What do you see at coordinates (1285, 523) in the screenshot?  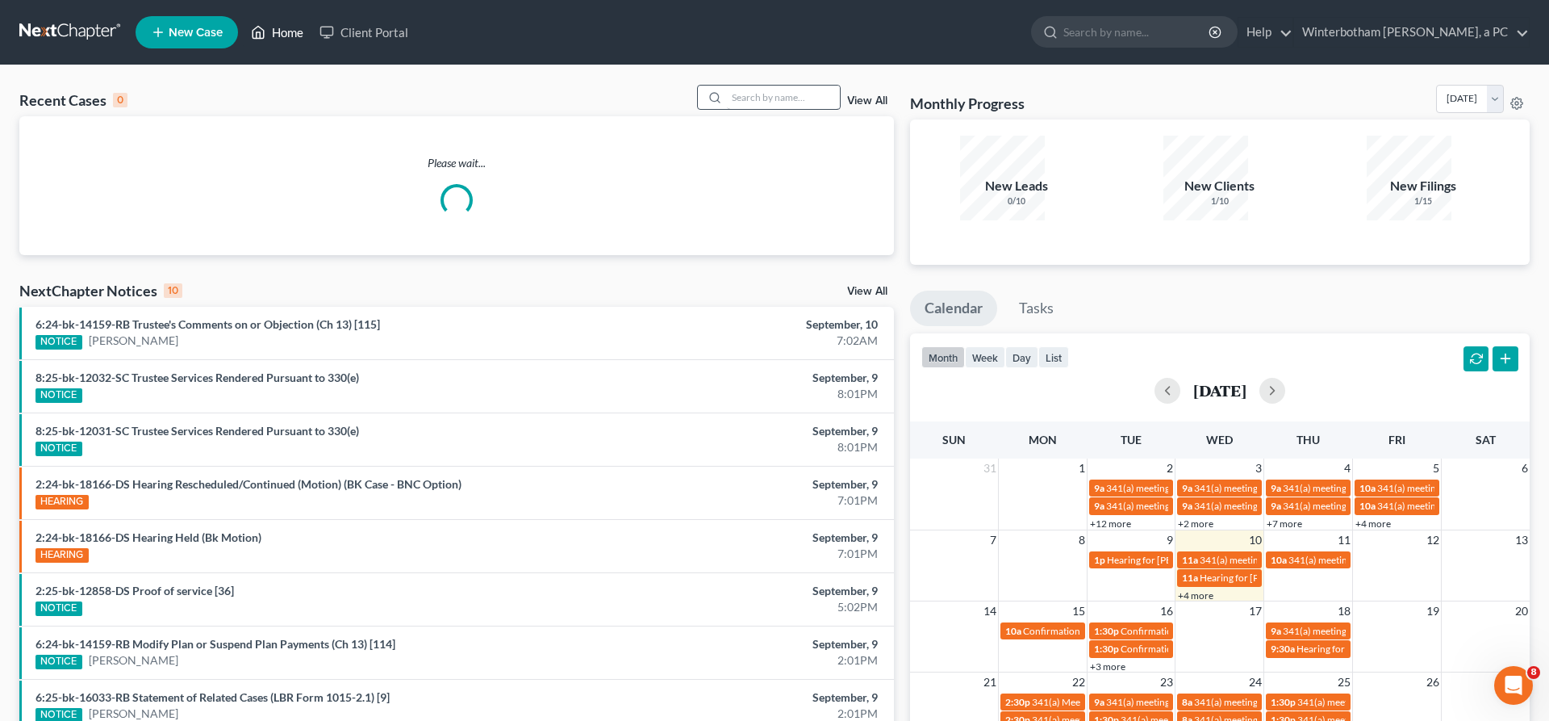 I see `a: +7 more` at bounding box center [1285, 523].